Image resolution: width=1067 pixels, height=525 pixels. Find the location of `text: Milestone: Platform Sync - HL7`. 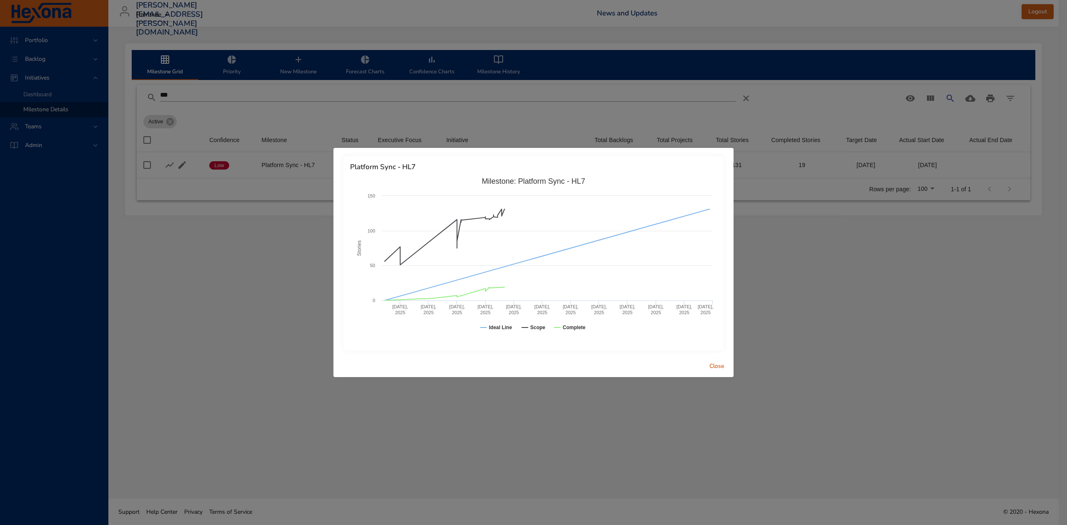

text: Milestone: Platform Sync - HL7 is located at coordinates (533, 181).